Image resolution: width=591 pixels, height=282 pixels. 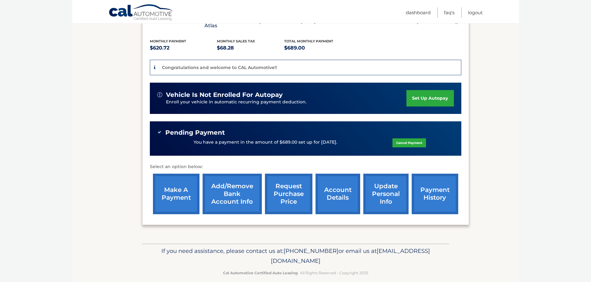 What do you see at coordinates (386, 194) in the screenshot?
I see `a: update personal info` at bounding box center [386, 194].